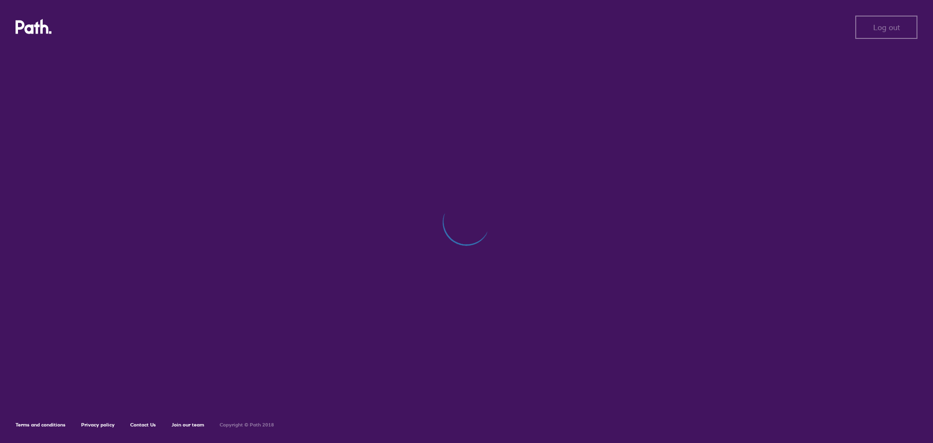  I want to click on a: Join our team, so click(188, 424).